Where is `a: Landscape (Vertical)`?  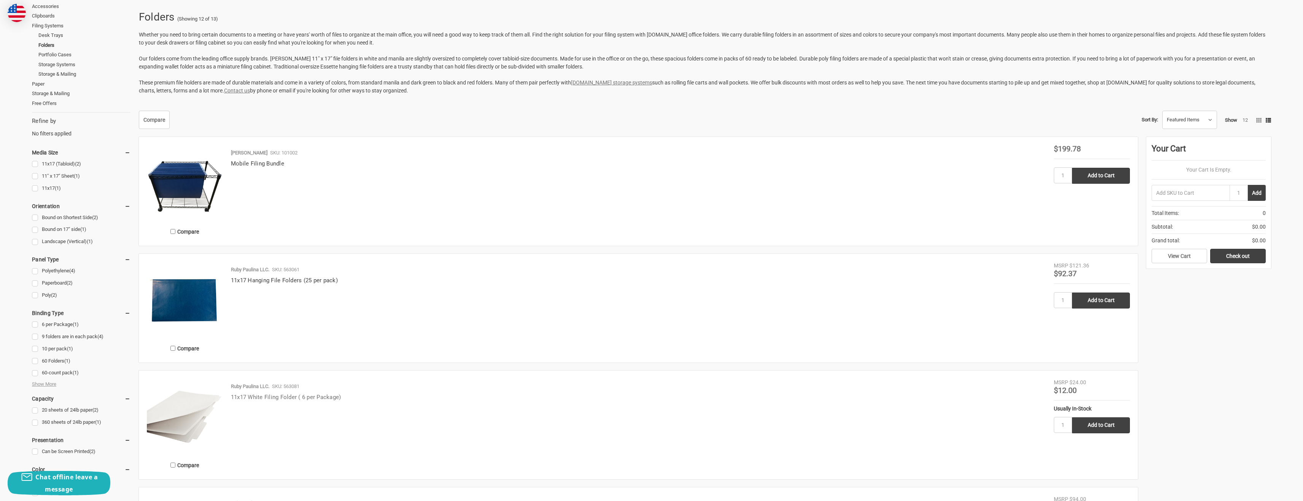 a: Landscape (Vertical) is located at coordinates (81, 242).